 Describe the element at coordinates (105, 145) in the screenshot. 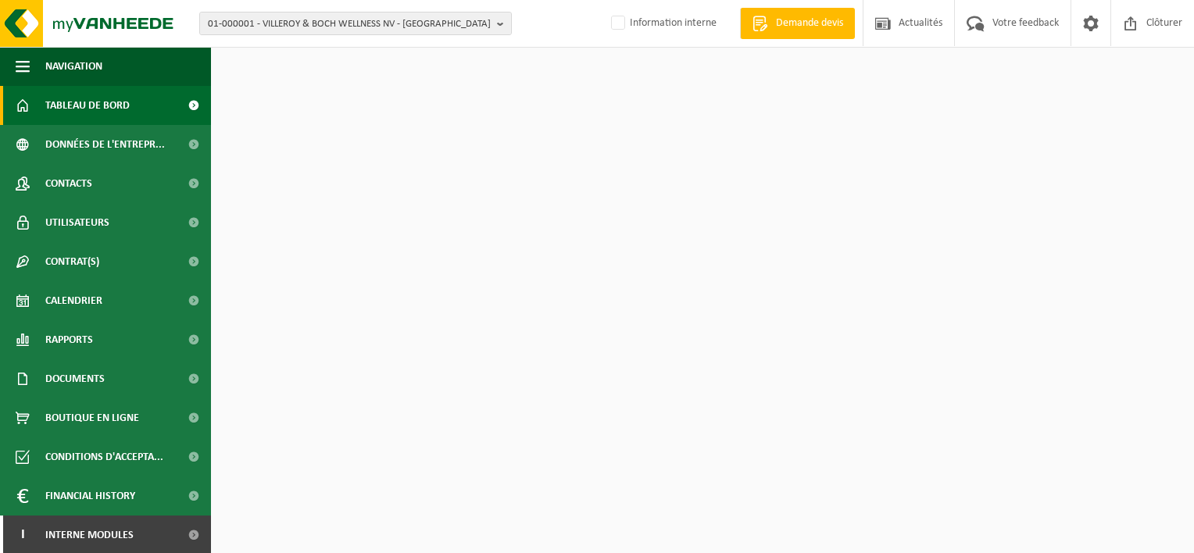

I see `span: Données de l'entrepr...` at that location.